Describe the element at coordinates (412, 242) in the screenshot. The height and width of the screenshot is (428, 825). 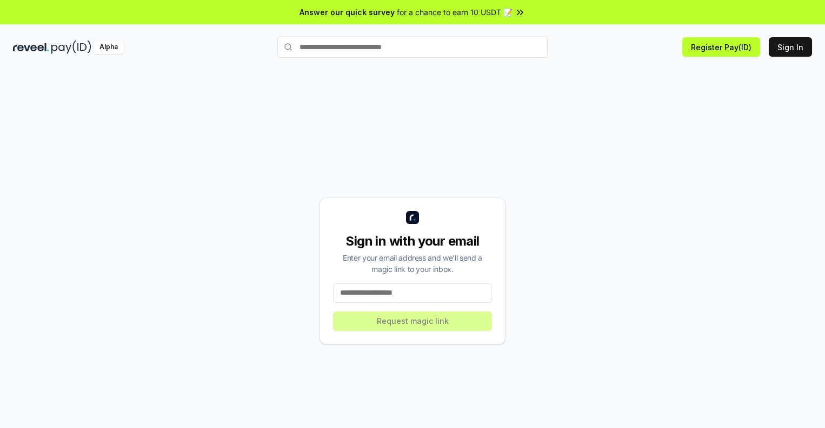
I see `div: Sign in with your email` at that location.